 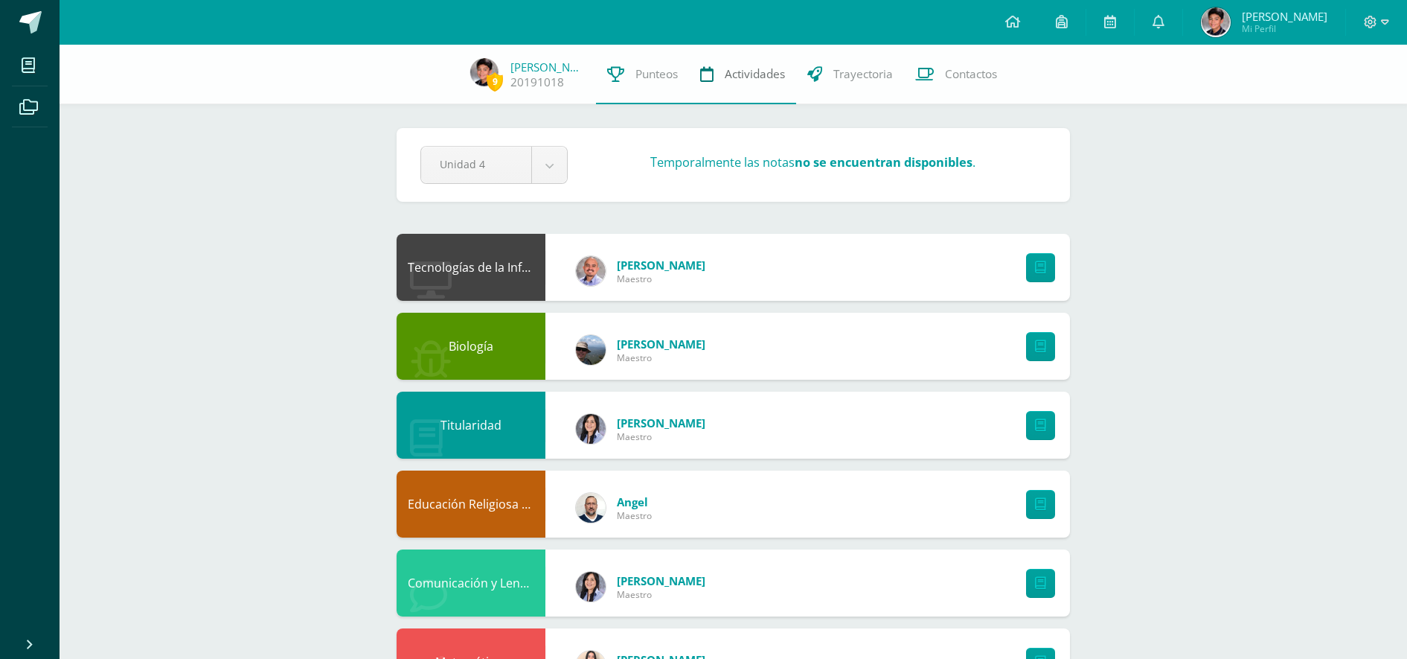 I want to click on img: 0a7d3388a1c2f08b55b75cf801b20128.png, so click(x=591, y=507).